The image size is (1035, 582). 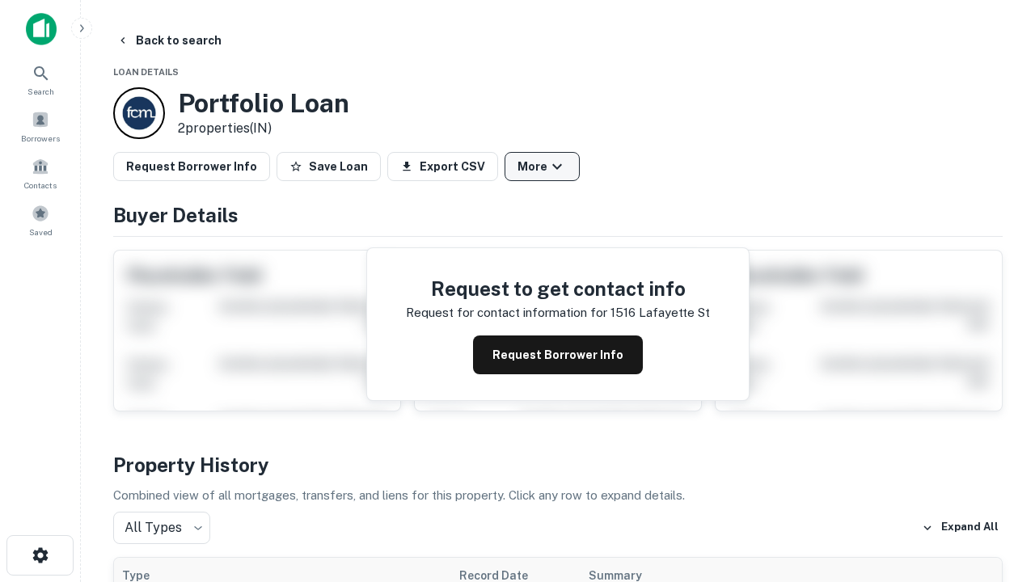 I want to click on div: Borrowers, so click(x=40, y=126).